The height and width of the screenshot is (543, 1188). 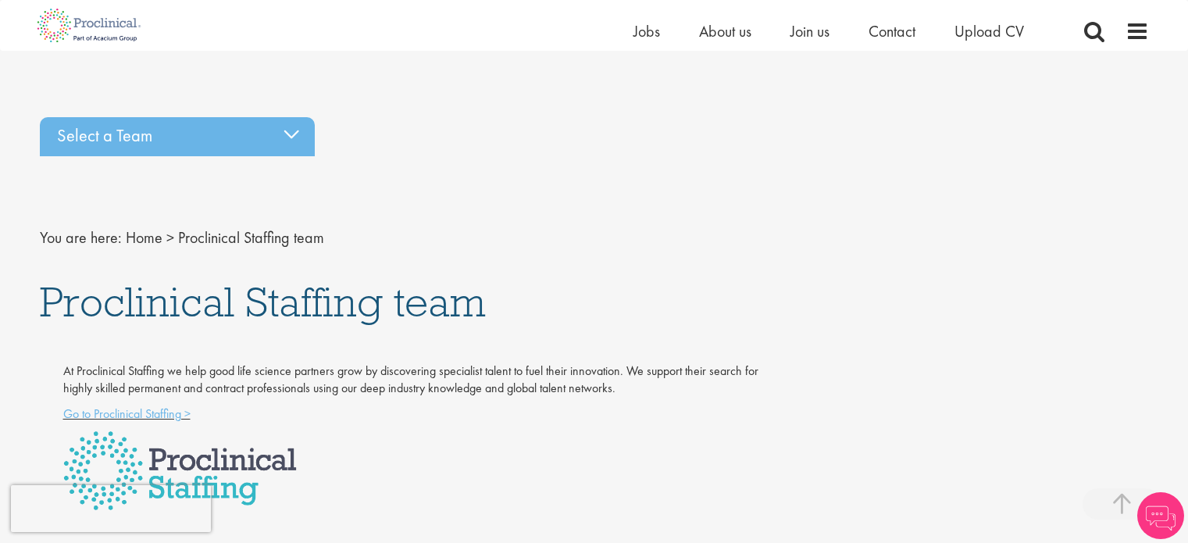 I want to click on a: Upload CV, so click(x=989, y=31).